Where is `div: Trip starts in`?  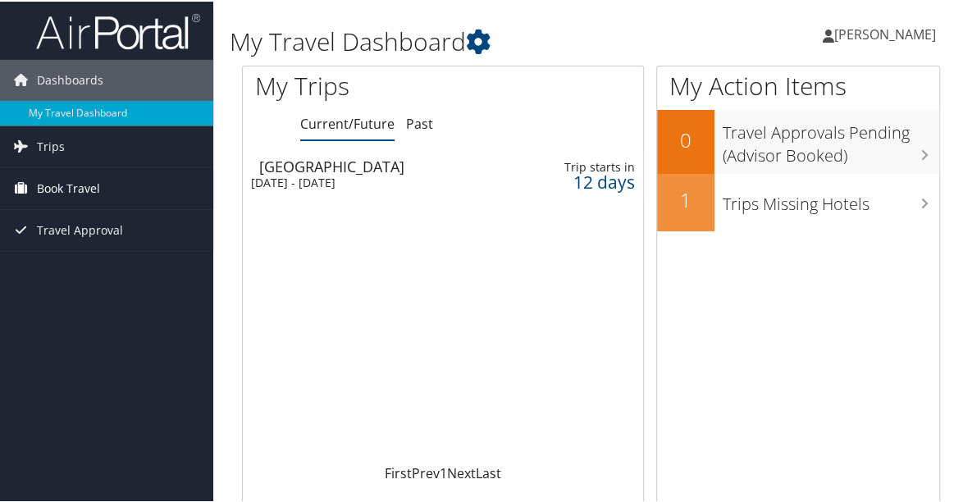 div: Trip starts in is located at coordinates (589, 166).